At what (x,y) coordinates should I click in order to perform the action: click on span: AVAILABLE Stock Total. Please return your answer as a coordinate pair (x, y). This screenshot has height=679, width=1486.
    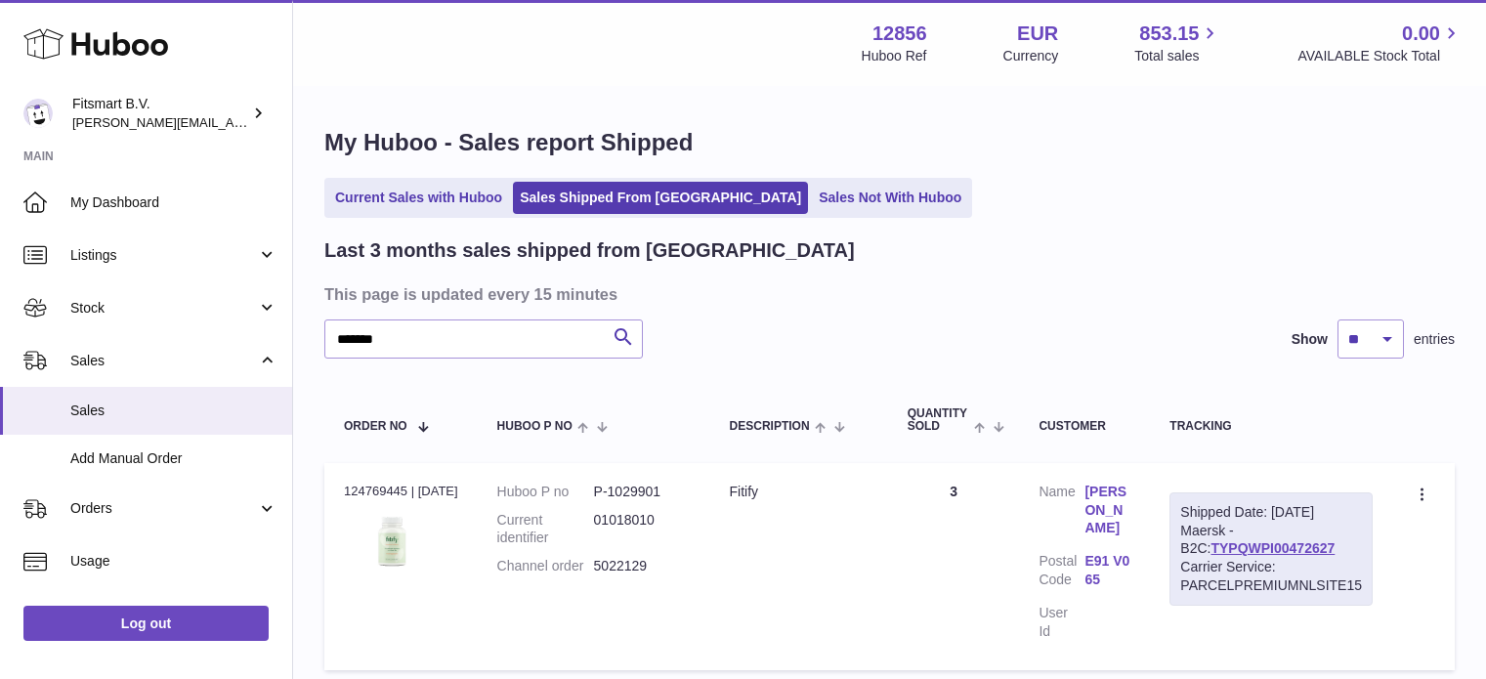
    Looking at the image, I should click on (1380, 56).